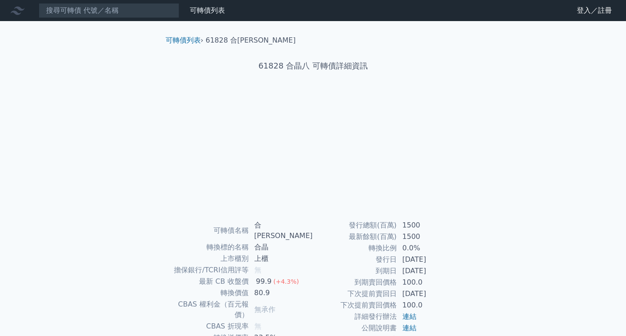 This screenshot has height=336, width=626. Describe the element at coordinates (286, 281) in the screenshot. I see `span: (+4.3%)` at that location.